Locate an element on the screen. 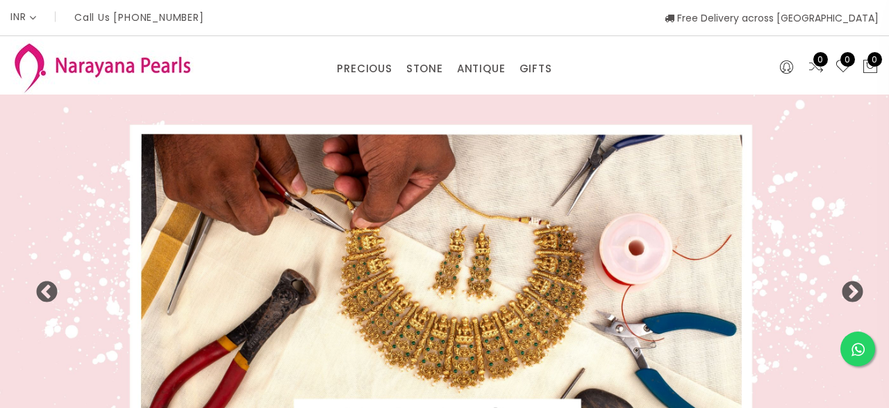 This screenshot has height=408, width=889. a: ANTIQUE is located at coordinates (481, 69).